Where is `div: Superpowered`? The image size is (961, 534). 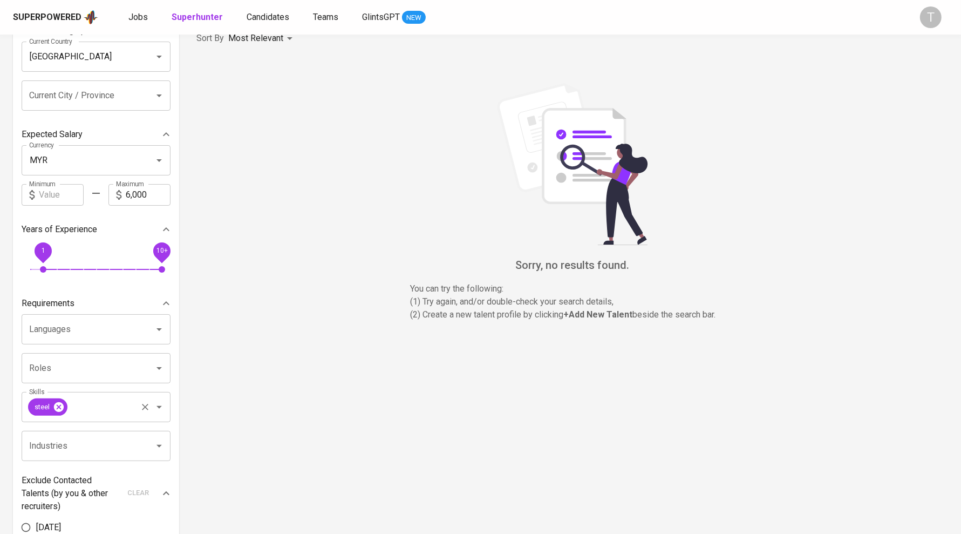
div: Superpowered is located at coordinates (47, 17).